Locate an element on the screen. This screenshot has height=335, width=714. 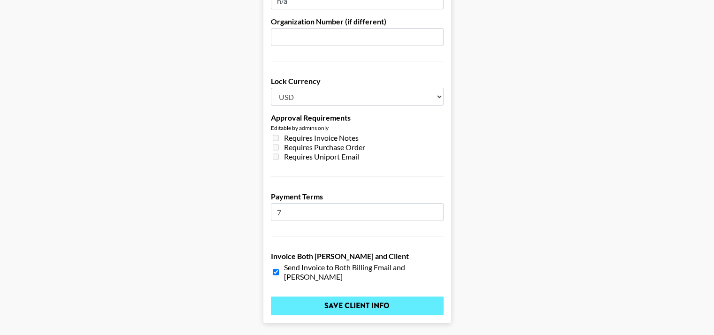
label: Lock Currency is located at coordinates (357, 81).